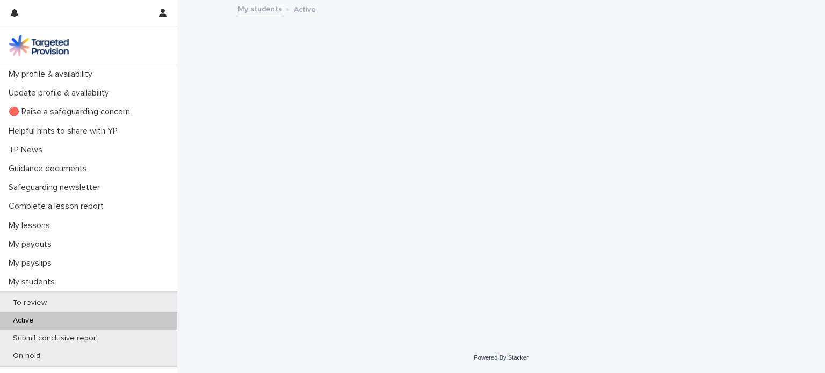 Image resolution: width=825 pixels, height=373 pixels. Describe the element at coordinates (65, 131) in the screenshot. I see `p: Helpful hints to share with YP` at that location.